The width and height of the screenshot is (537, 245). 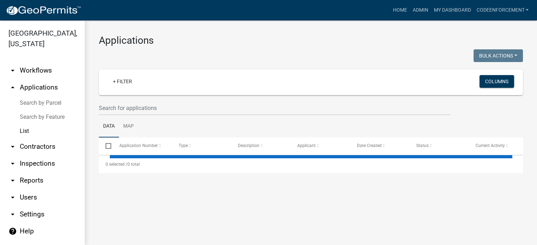 What do you see at coordinates (138, 146) in the screenshot?
I see `span: Application Number` at bounding box center [138, 146].